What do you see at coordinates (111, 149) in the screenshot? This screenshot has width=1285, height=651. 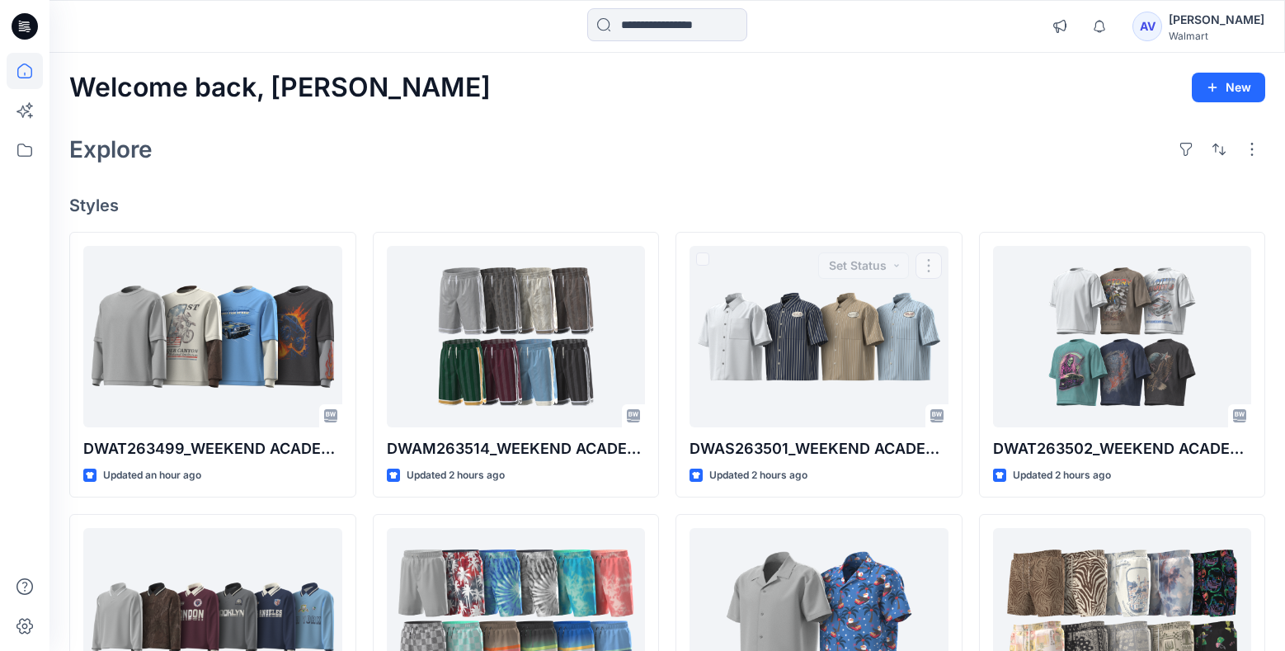 I see `h2: Explore` at bounding box center [111, 149].